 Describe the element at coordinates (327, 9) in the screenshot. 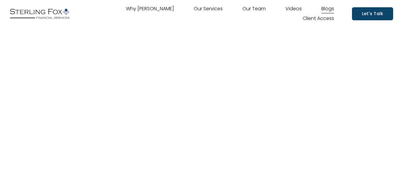

I see `a: Blogs` at that location.